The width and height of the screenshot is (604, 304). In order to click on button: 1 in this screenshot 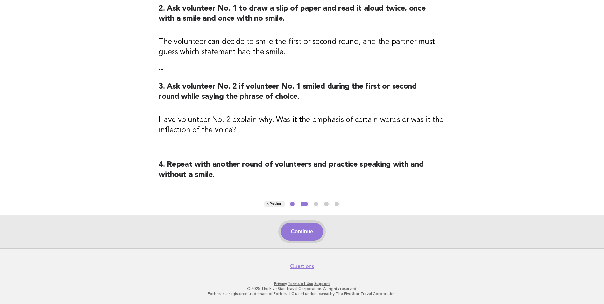, I will do `click(292, 204)`.